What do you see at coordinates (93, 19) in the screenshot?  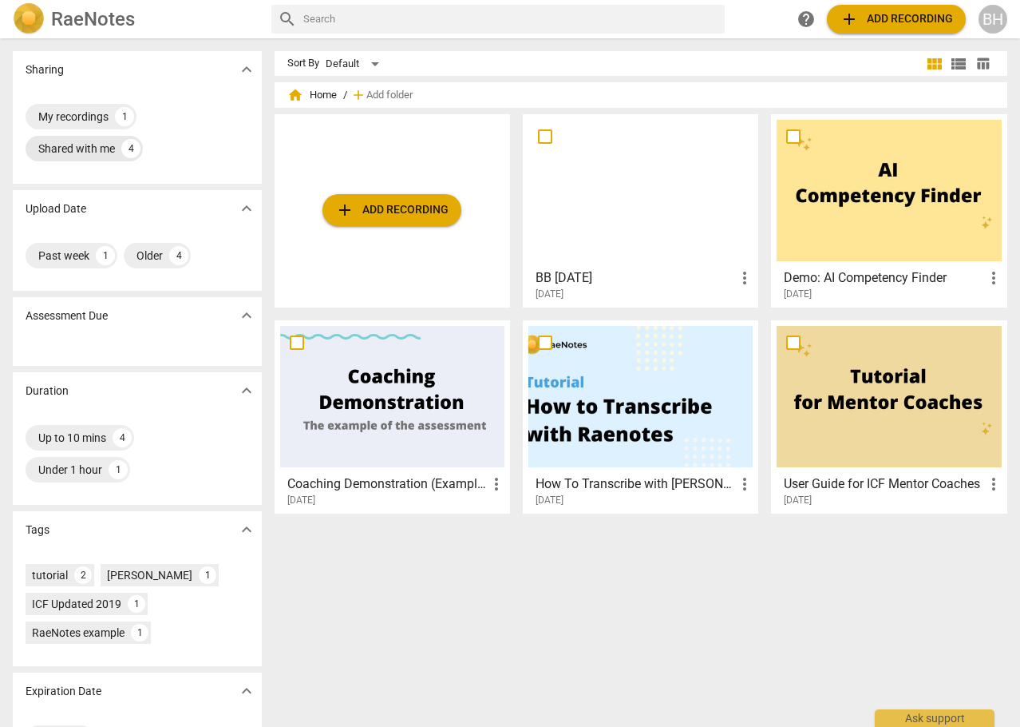 I see `h2: RaeNotes` at bounding box center [93, 19].